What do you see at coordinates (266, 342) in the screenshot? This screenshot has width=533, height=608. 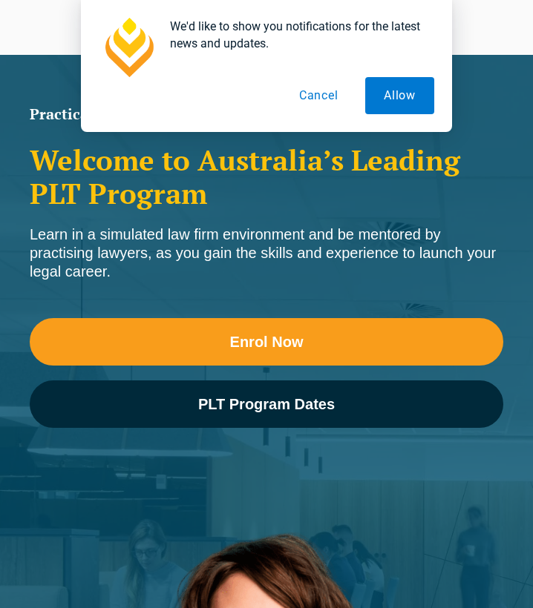 I see `span: Enrol Now` at bounding box center [266, 342].